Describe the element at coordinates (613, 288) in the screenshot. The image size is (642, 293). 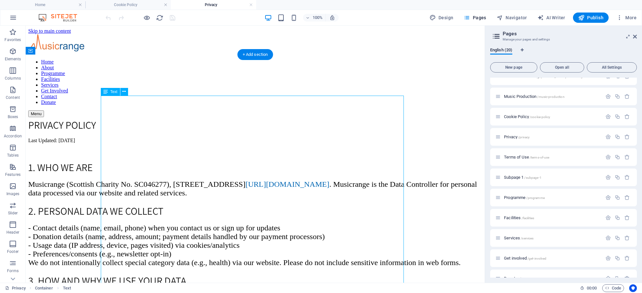
I see `button: Code` at that location.